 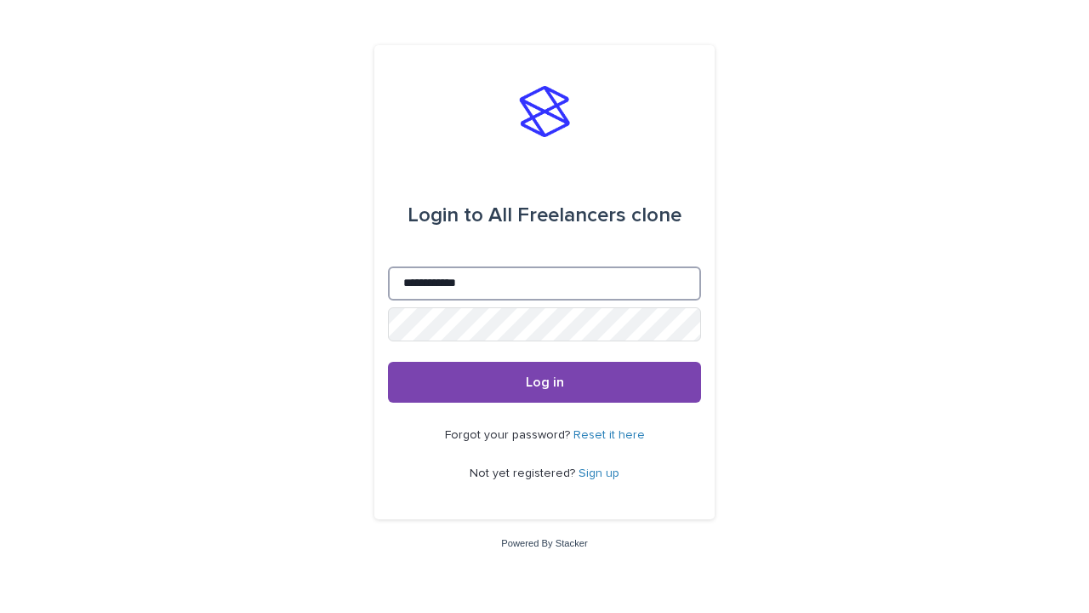 I want to click on div: All Freelancers clone, so click(x=545, y=215).